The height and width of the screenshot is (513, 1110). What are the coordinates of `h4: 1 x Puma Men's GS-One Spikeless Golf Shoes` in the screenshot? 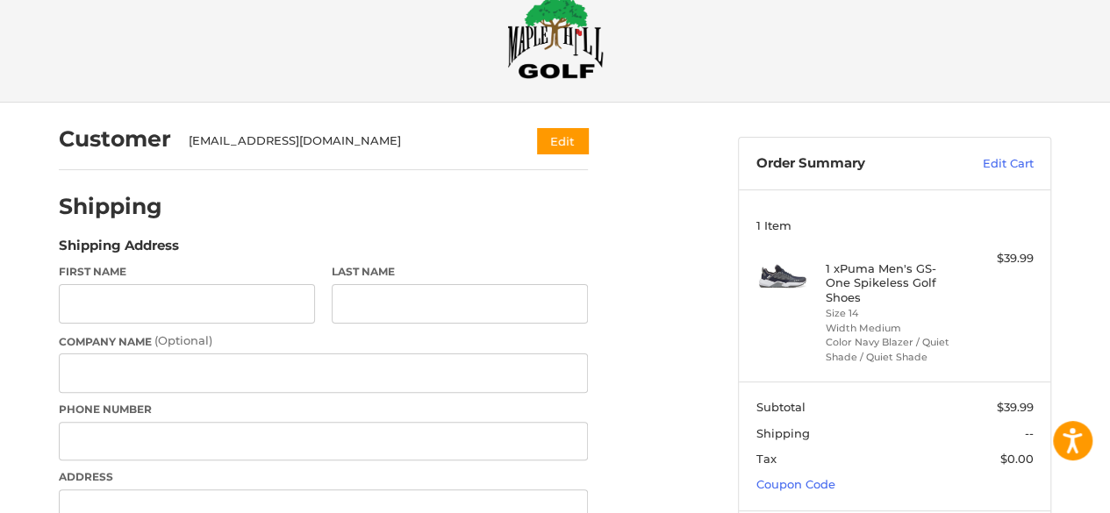 It's located at (892, 283).